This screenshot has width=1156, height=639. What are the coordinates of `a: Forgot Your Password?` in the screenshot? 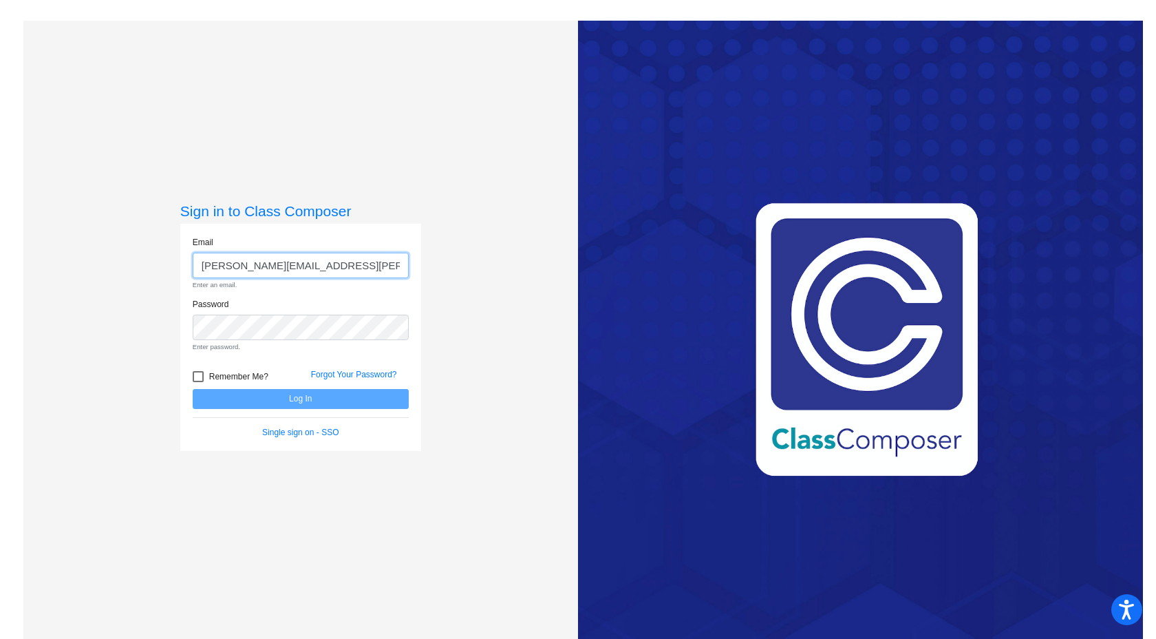 It's located at (354, 374).